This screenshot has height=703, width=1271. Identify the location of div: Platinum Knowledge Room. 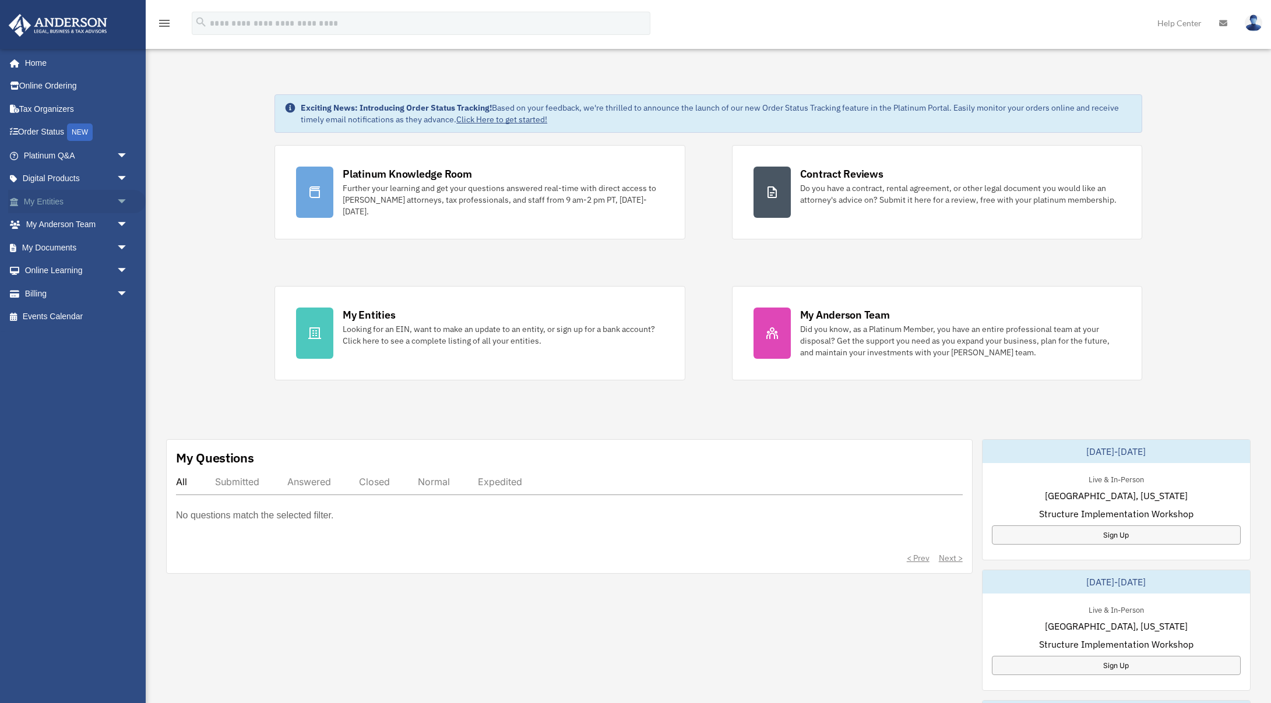
(407, 174).